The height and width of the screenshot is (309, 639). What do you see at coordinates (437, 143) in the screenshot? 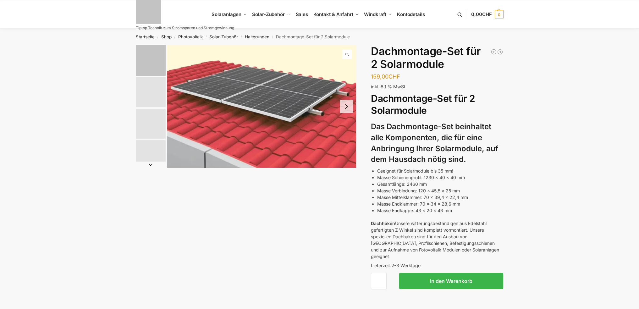
I see `h3: Das Dachmontage-Set beinhaltet alle Komponenten, die für eine Anbringung Ihrer Solarmodule, auf d...` at bounding box center [437, 143].